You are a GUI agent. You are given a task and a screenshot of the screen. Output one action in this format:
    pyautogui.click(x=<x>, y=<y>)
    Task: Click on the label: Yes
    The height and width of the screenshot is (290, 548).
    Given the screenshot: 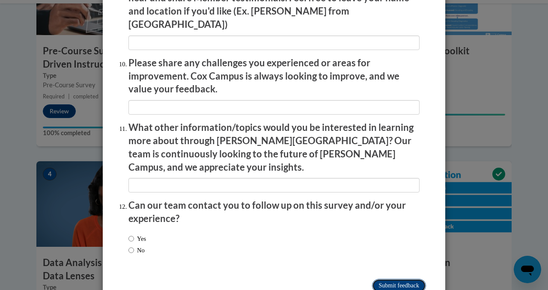 What is the action you would take?
    pyautogui.click(x=137, y=239)
    